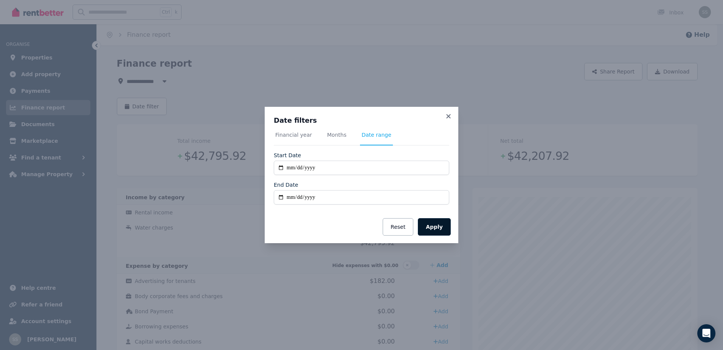 The image size is (723, 350). I want to click on span: Date range, so click(376, 135).